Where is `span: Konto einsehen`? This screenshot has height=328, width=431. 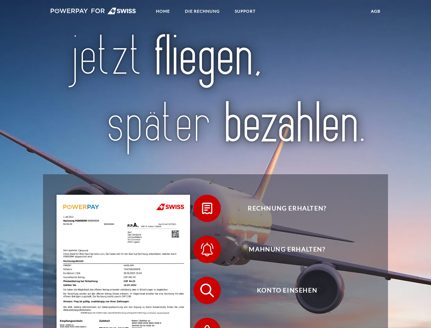
span: Konto einsehen is located at coordinates (287, 290).